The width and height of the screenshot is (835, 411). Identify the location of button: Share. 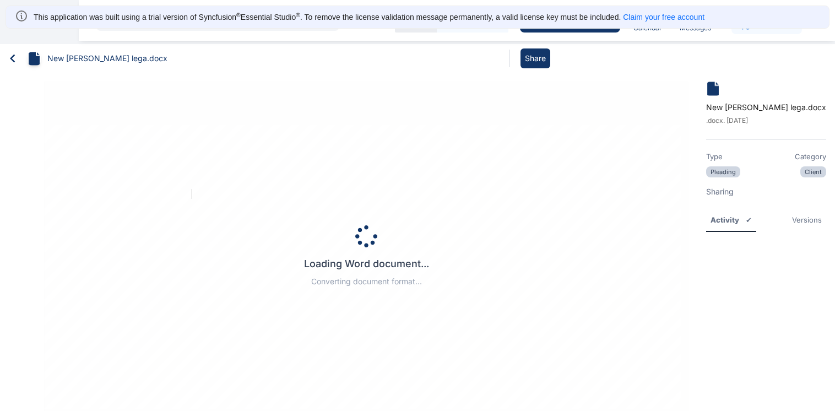
(535, 58).